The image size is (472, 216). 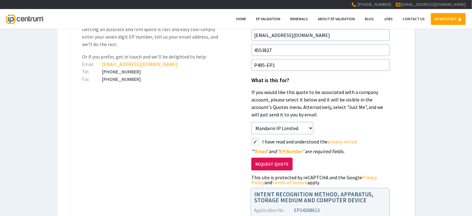 What do you see at coordinates (289, 182) in the screenshot?
I see `a: Terms of Service` at bounding box center [289, 182].